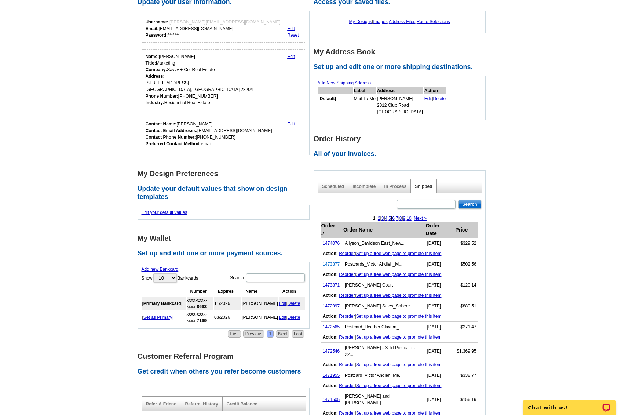  What do you see at coordinates (225, 371) in the screenshot?
I see `h2: Get credit when others you refer become customers` at bounding box center [225, 371].